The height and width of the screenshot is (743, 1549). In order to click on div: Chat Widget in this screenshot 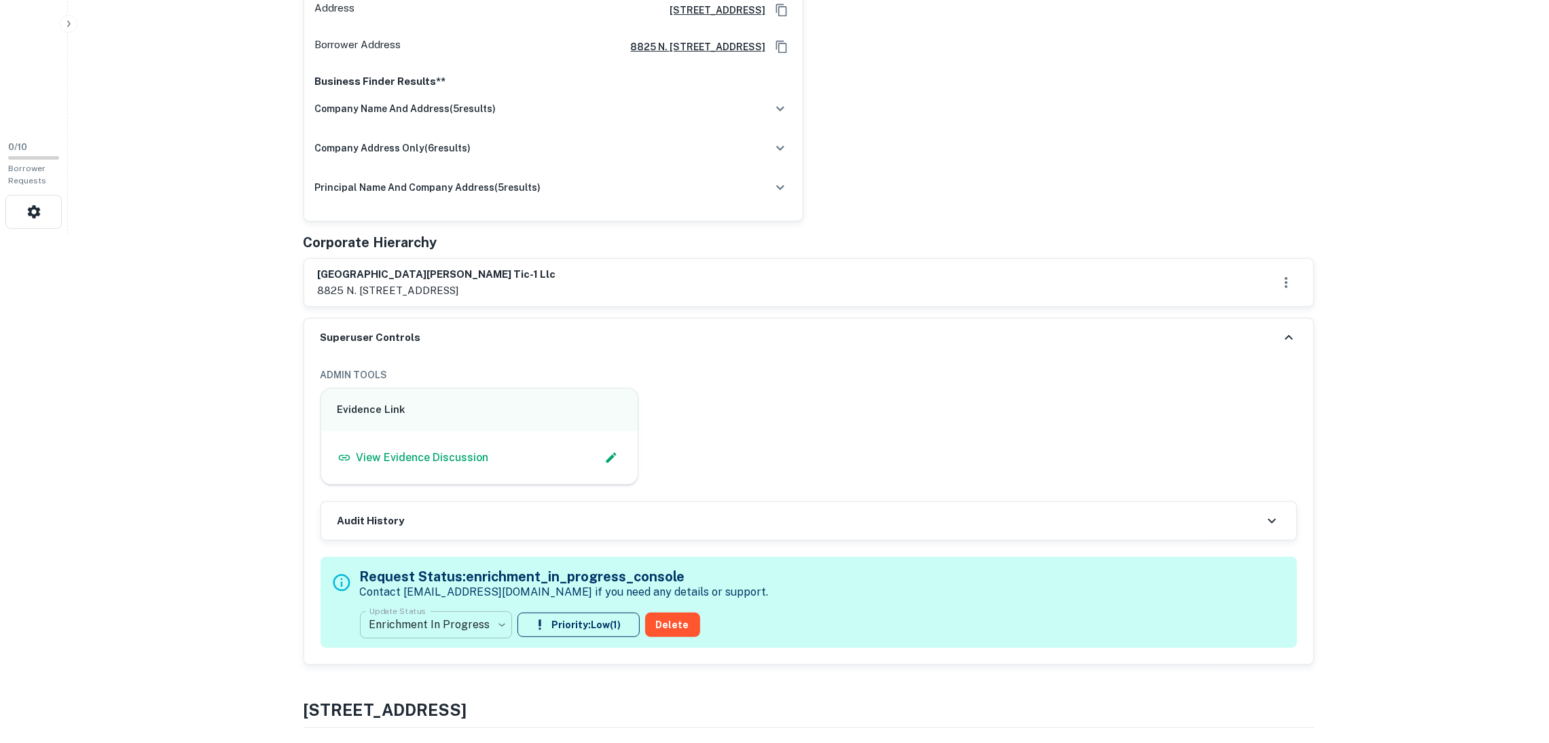, I will do `click(1515, 667)`.